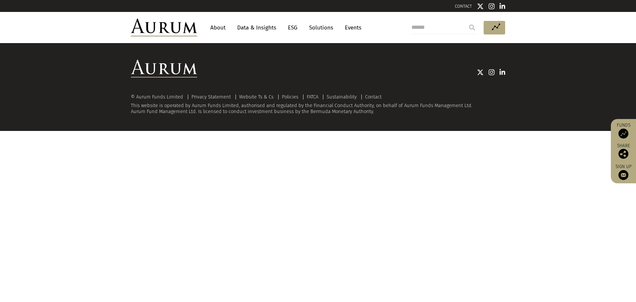 The height and width of the screenshot is (302, 636). Describe the element at coordinates (623, 130) in the screenshot. I see `a: Funds` at that location.